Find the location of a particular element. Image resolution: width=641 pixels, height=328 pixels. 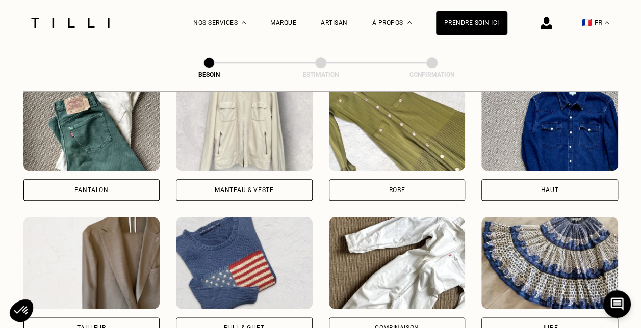

div: Confirmation is located at coordinates (432, 75).